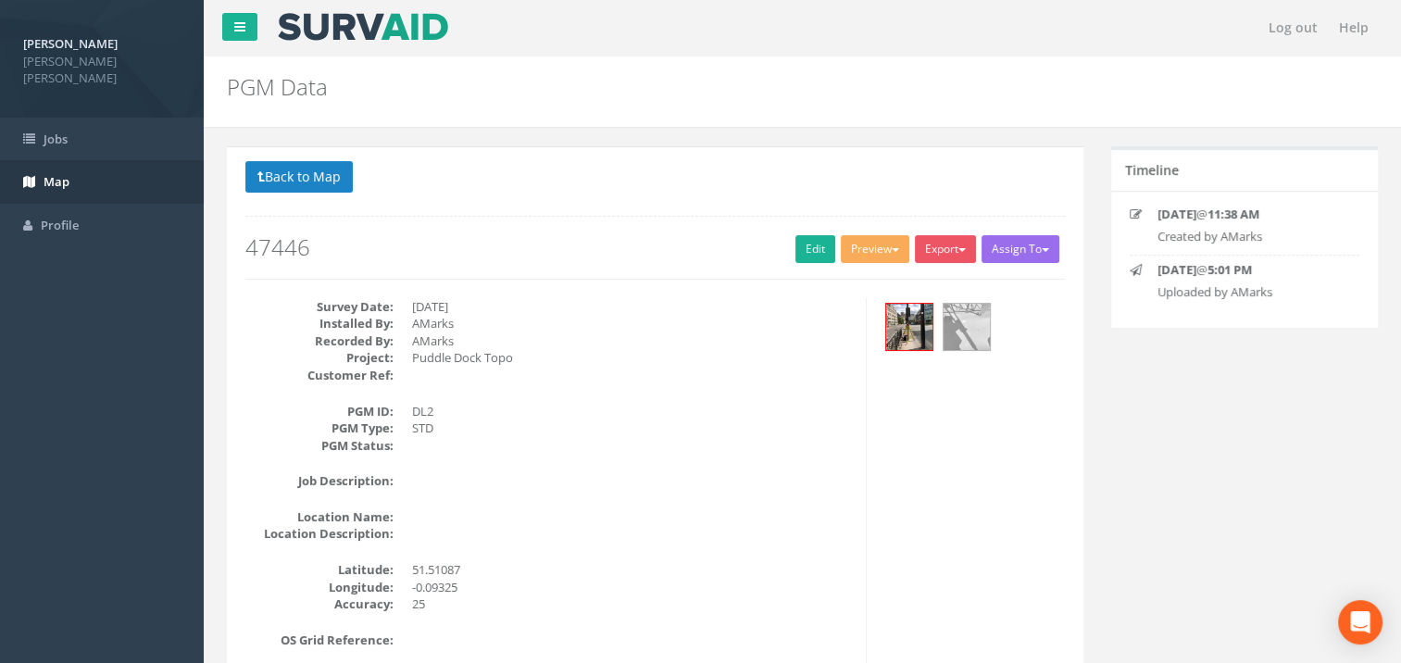  Describe the element at coordinates (631, 411) in the screenshot. I see `dd: DL2` at that location.